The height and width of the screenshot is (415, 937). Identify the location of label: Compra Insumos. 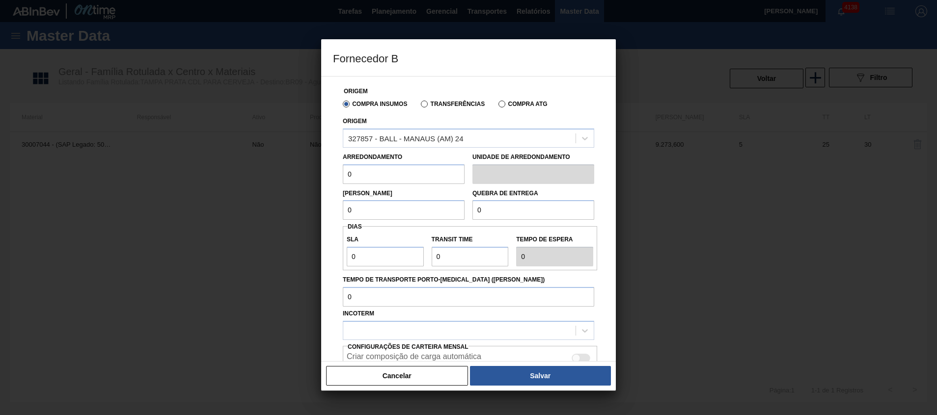
(375, 104).